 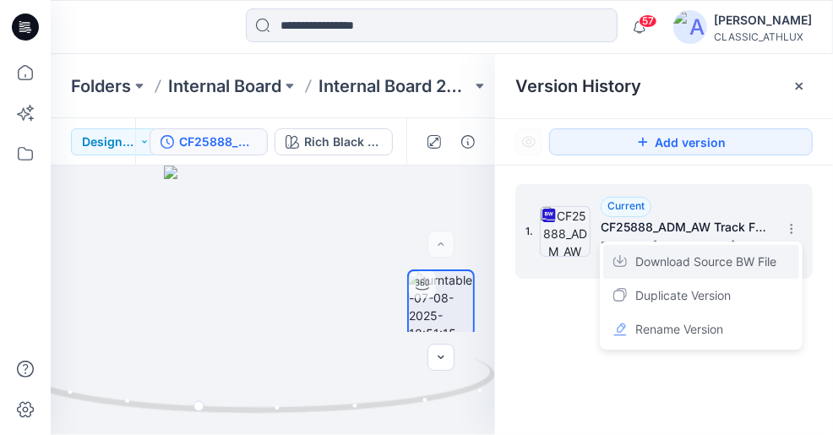 What do you see at coordinates (529, 142) in the screenshot?
I see `button: Show Hidden Versions` at bounding box center [529, 142].